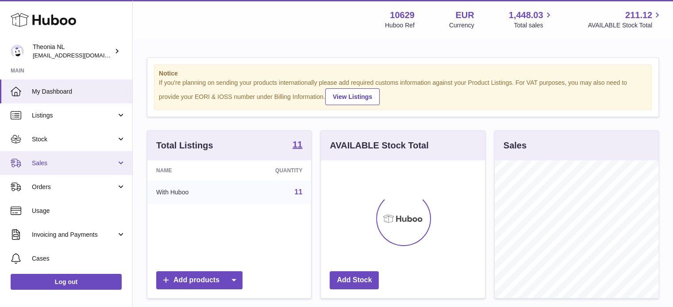 Image resolution: width=673 pixels, height=307 pixels. Describe the element at coordinates (190, 171) in the screenshot. I see `th: Name` at that location.